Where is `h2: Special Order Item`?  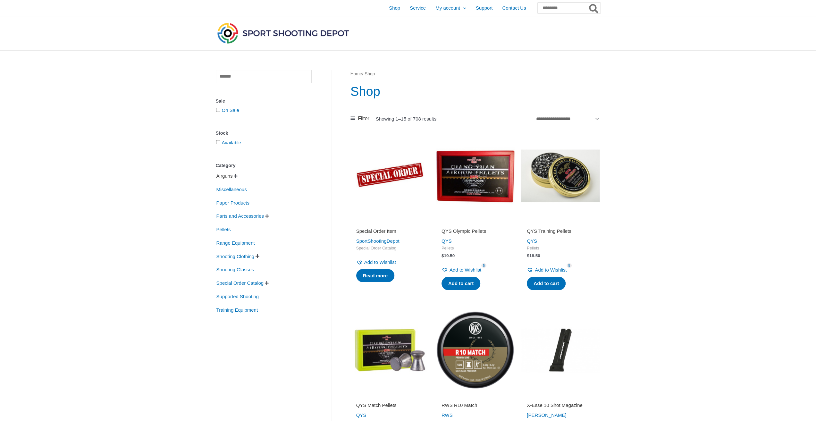
h2: Special Order Item is located at coordinates (390, 231).